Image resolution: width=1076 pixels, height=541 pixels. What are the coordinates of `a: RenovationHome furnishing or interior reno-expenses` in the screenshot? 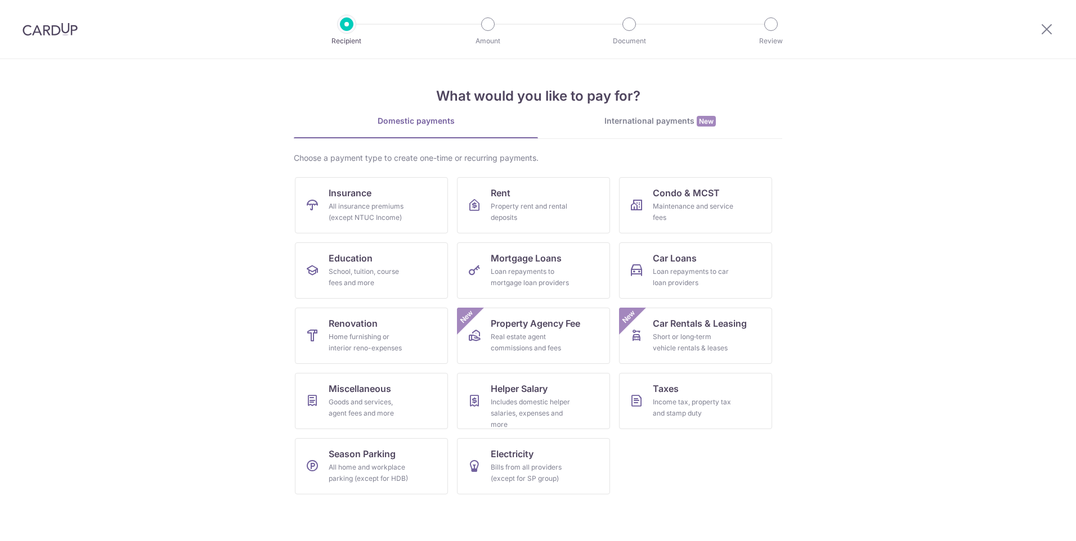 It's located at (371, 336).